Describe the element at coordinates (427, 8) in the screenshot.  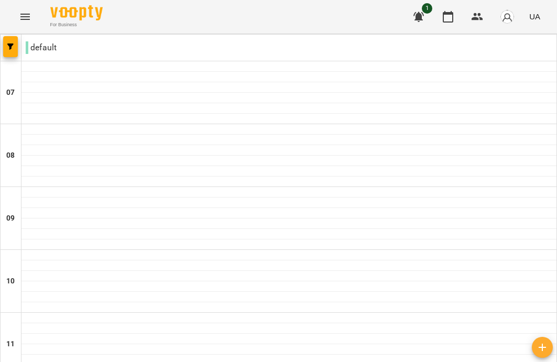
I see `span: 1` at that location.